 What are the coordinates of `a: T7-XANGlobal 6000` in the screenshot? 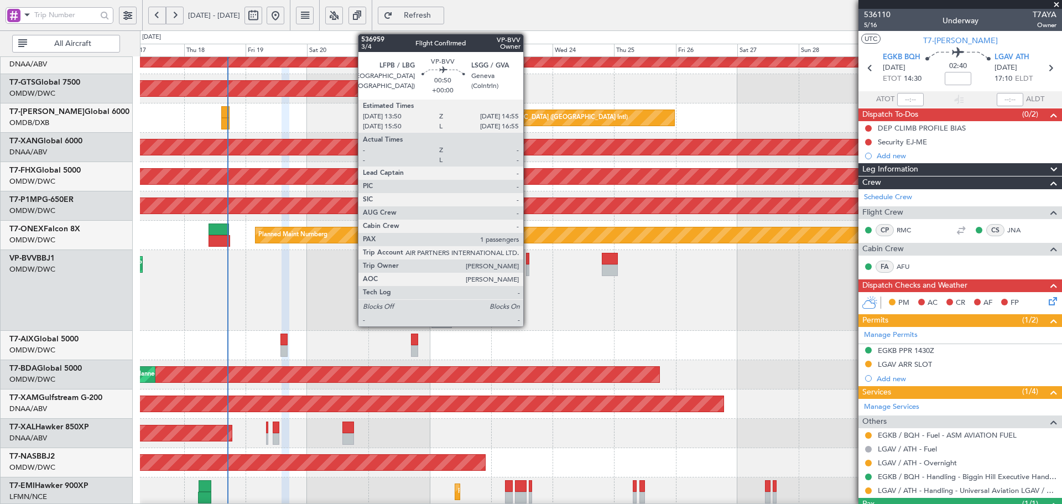 It's located at (46, 141).